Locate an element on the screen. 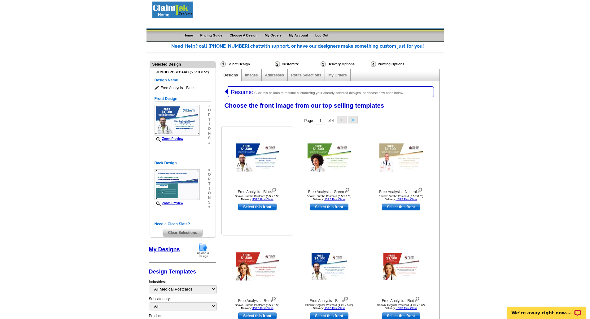 Image resolution: width=590 pixels, height=319 pixels. div: Selected Design is located at coordinates (183, 64).